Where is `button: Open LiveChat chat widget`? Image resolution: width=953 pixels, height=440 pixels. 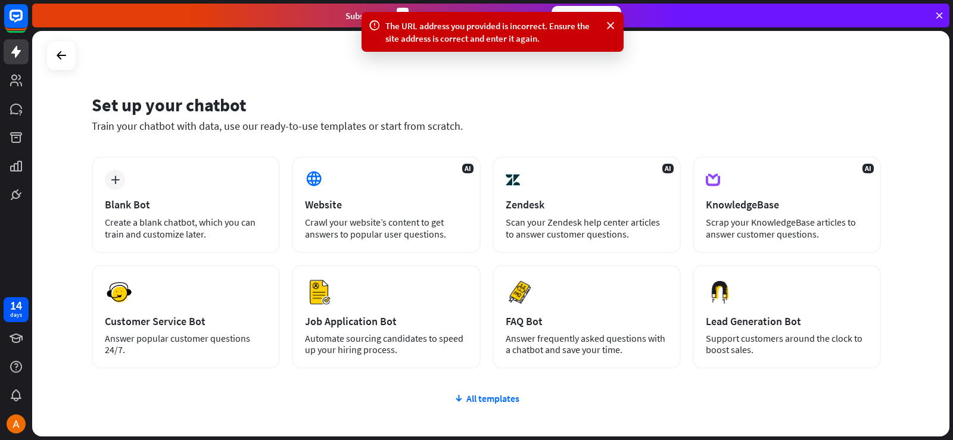 button: Open LiveChat chat widget is located at coordinates (27, 23).